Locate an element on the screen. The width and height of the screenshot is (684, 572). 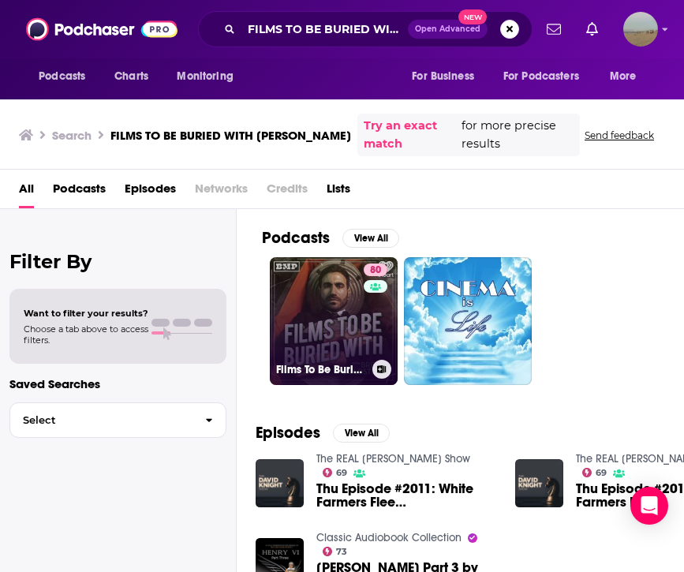
span: 73 is located at coordinates (341, 551).